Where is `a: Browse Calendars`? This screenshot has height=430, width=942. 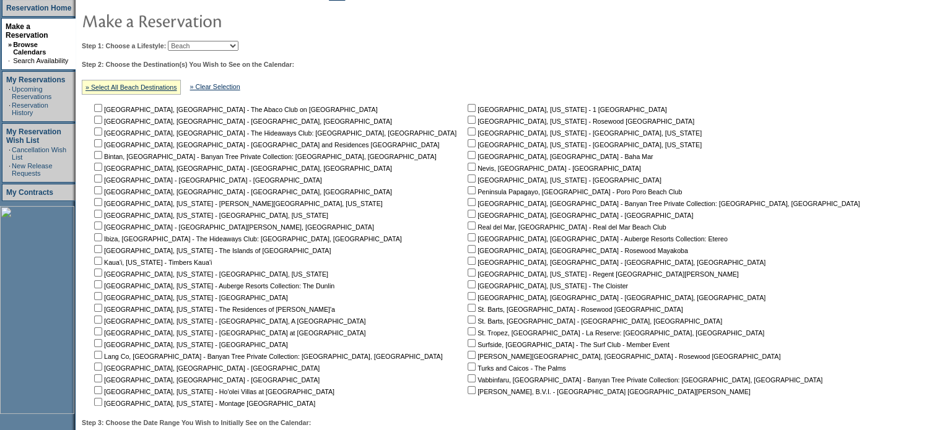
a: Browse Calendars is located at coordinates (29, 48).